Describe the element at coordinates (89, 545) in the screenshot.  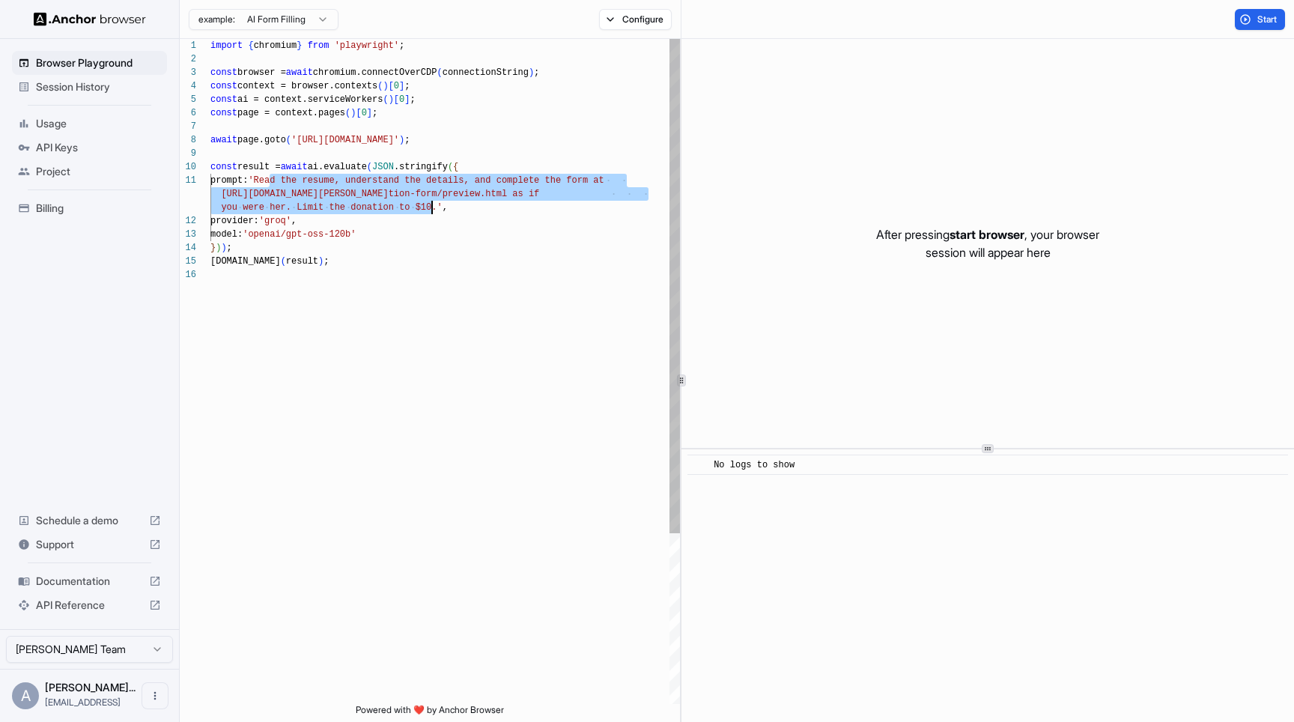
I see `div: Support` at that location.